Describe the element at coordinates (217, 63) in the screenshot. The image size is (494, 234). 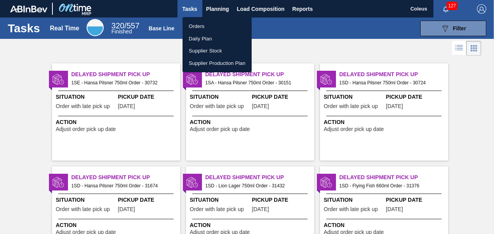
I see `a: Supplier Production Plan` at that location.